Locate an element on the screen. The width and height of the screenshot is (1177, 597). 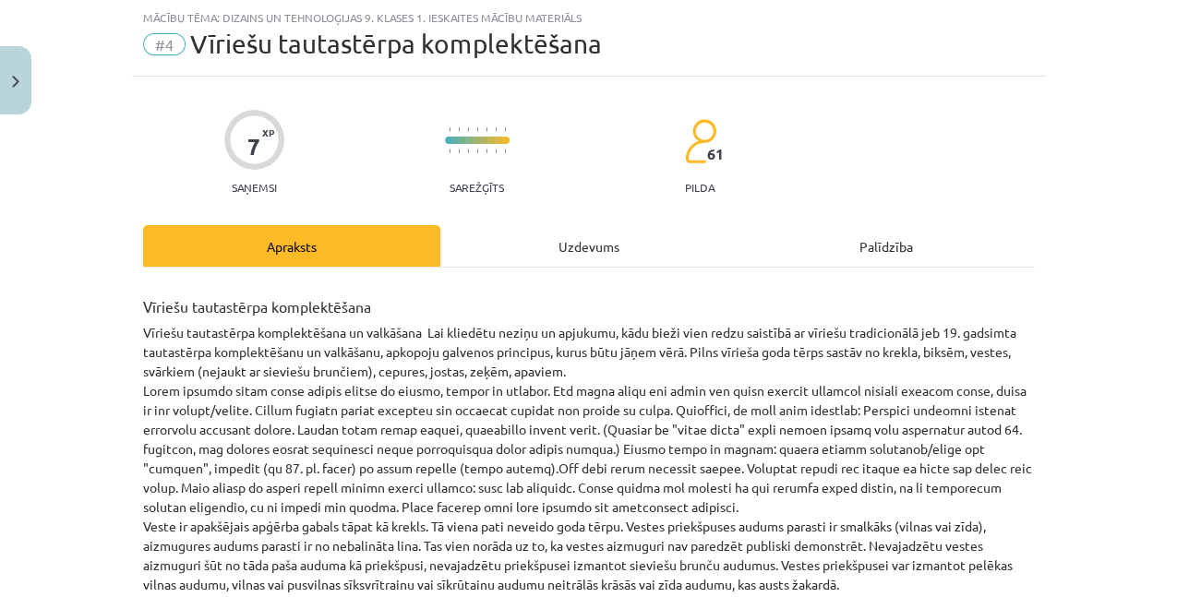
p: Saņemsi is located at coordinates (254, 187).